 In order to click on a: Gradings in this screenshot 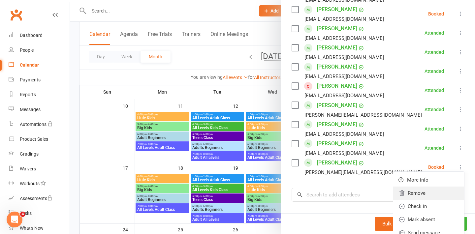, I will do `click(39, 154)`.